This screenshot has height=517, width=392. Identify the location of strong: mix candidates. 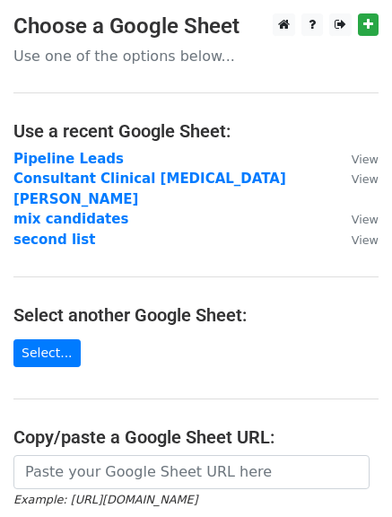
(71, 219).